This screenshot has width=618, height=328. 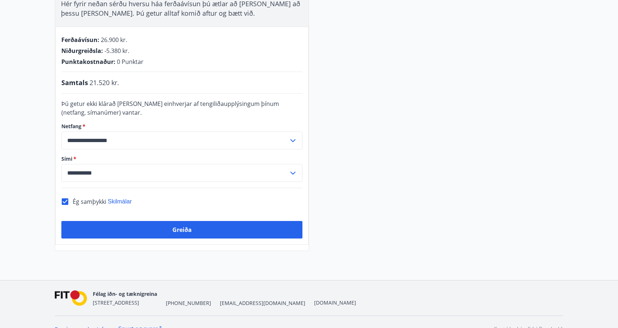 What do you see at coordinates (74, 83) in the screenshot?
I see `span: Samtals` at bounding box center [74, 83].